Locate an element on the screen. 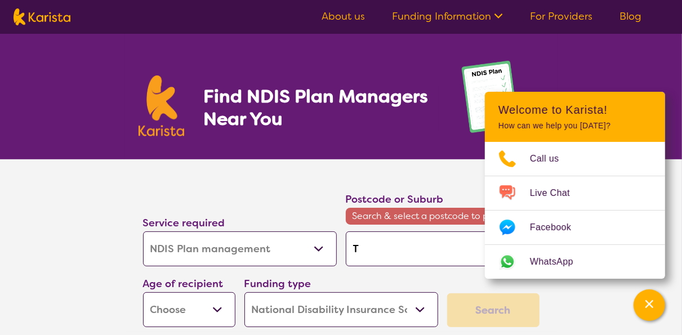 The width and height of the screenshot is (682, 335). span: WhatsApp is located at coordinates (558, 262).